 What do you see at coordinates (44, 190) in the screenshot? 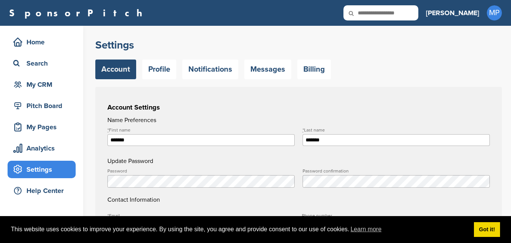
I see `div: Help Center` at bounding box center [44, 190].